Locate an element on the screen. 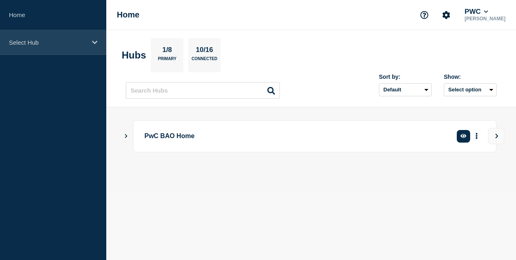  p: 1/8 is located at coordinates (167, 51).